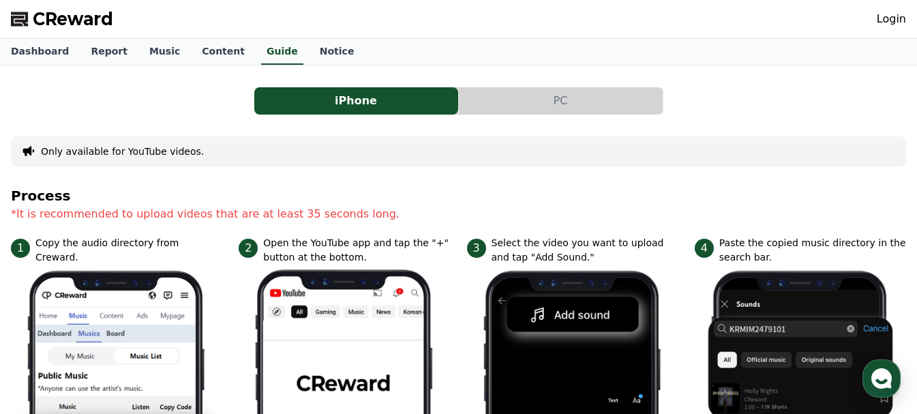 Image resolution: width=917 pixels, height=414 pixels. What do you see at coordinates (356, 101) in the screenshot?
I see `button: iPhone` at bounding box center [356, 101].